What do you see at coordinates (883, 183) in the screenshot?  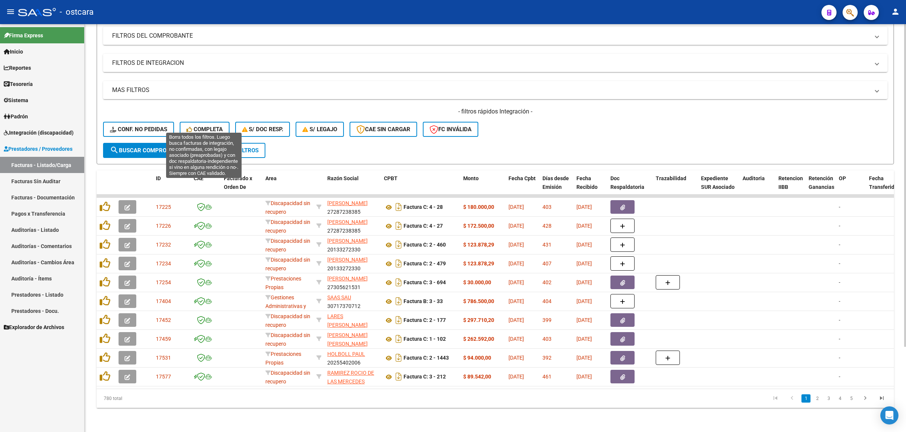 I see `span: Fecha Transferido` at bounding box center [883, 183].